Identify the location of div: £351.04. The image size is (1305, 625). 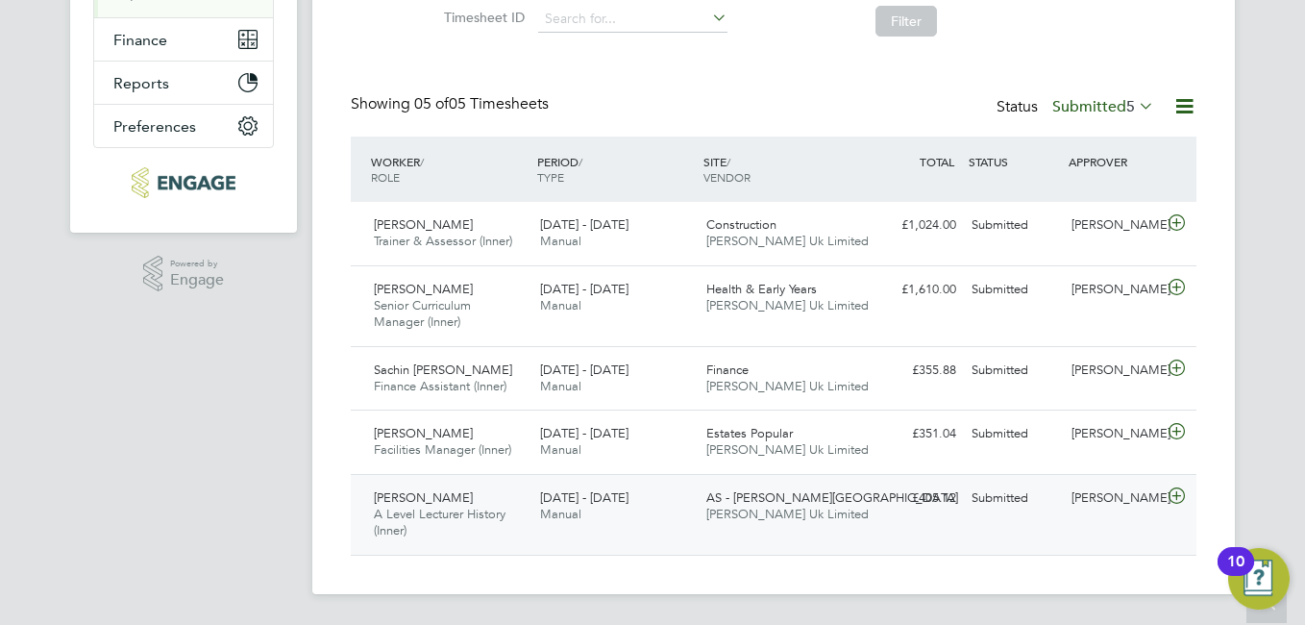
(914, 433).